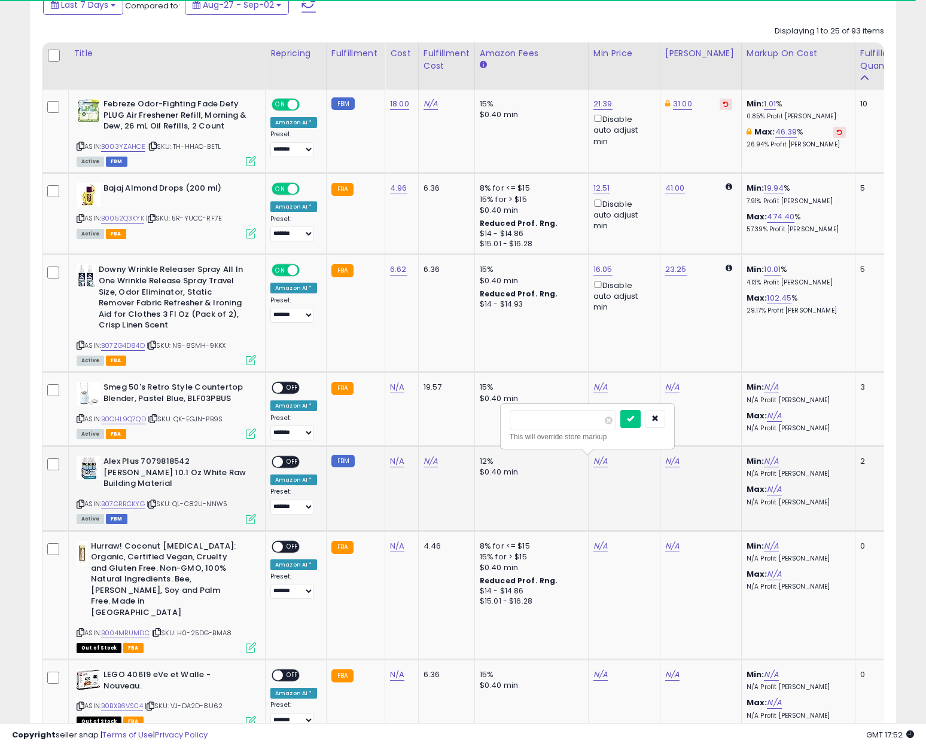  Describe the element at coordinates (176, 190) in the screenshot. I see `b: Bajaj Almond Drops (200 ml)` at that location.